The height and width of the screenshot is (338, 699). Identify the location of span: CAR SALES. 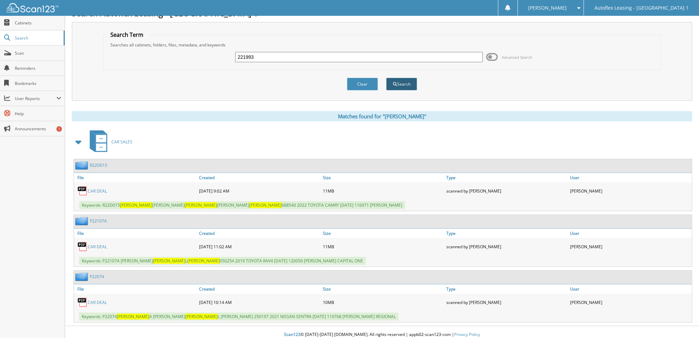
(122, 142).